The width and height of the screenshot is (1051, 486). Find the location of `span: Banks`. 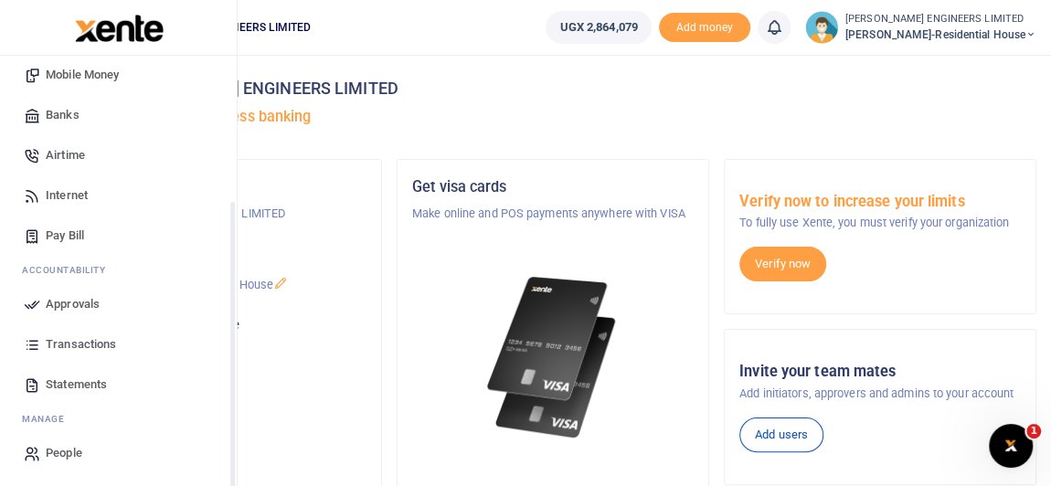

span: Banks is located at coordinates (62, 115).